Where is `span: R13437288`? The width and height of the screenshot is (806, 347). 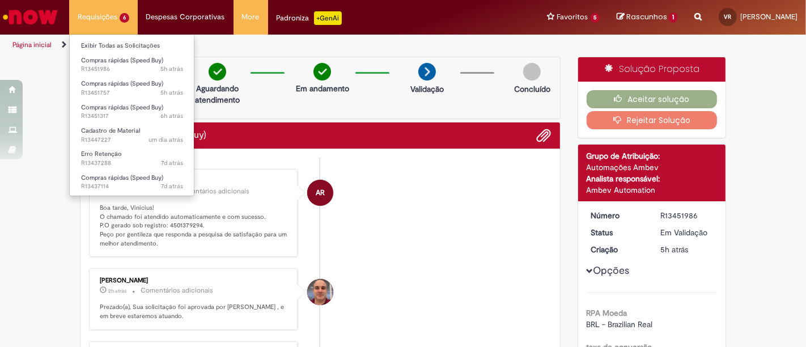
span: R13437288 is located at coordinates (132, 163).